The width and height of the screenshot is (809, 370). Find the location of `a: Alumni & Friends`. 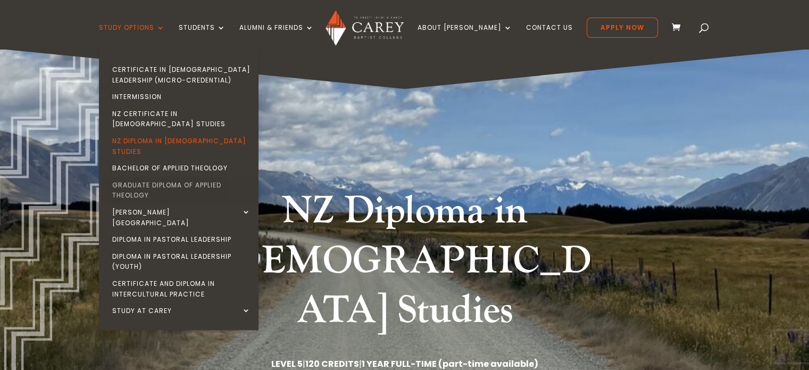

a: Alumni & Friends is located at coordinates (277, 36).